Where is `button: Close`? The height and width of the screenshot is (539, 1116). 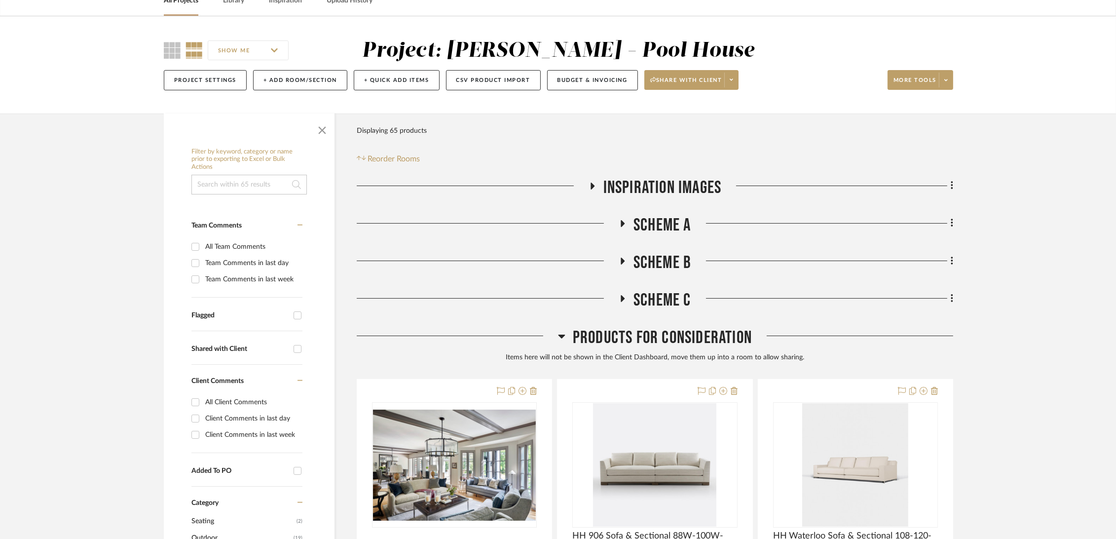
button: Close is located at coordinates (322, 128).